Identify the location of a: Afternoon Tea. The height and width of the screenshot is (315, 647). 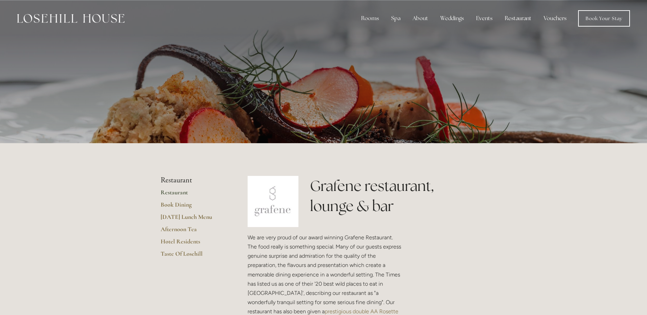
(193, 232).